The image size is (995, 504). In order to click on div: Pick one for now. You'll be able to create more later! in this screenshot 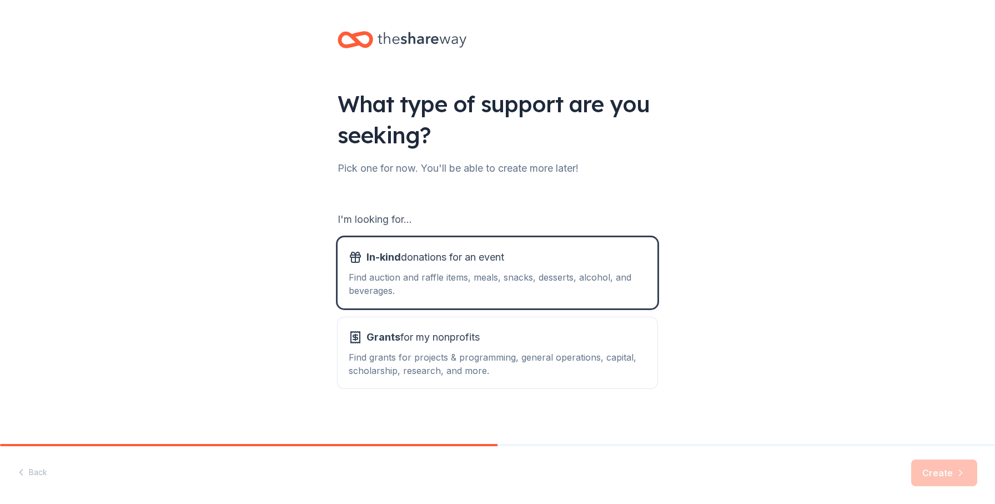, I will do `click(498, 168)`.